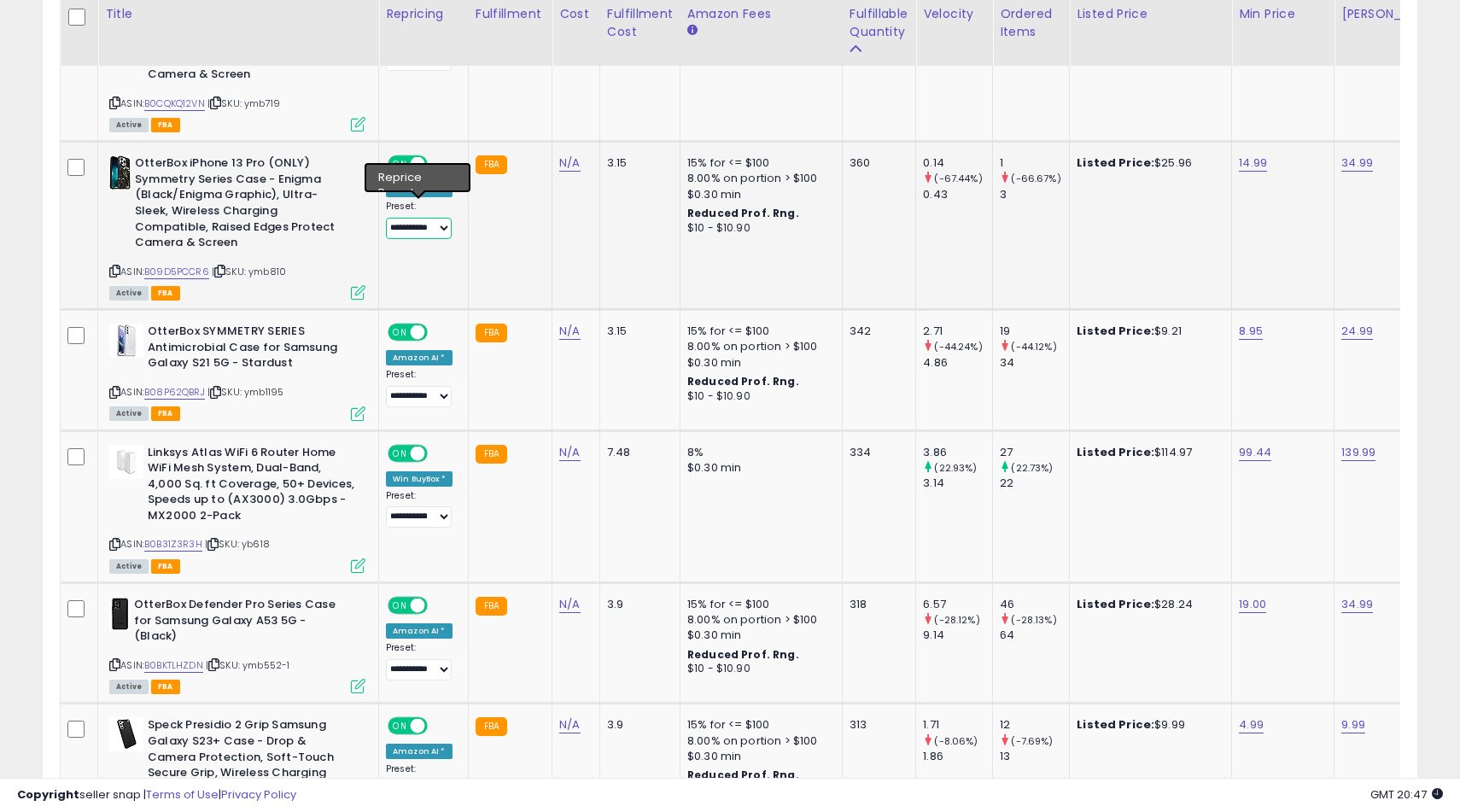  Describe the element at coordinates (166, 414) in the screenshot. I see `span: FBA` at that location.